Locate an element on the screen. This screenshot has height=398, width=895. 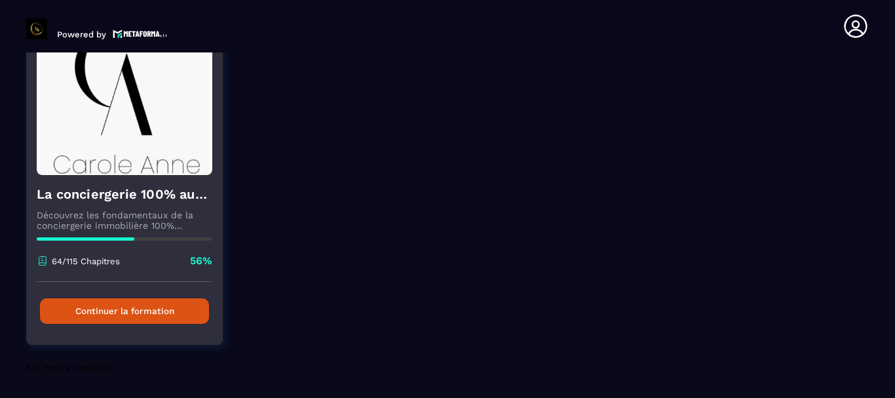
p: 56% is located at coordinates (201, 261).